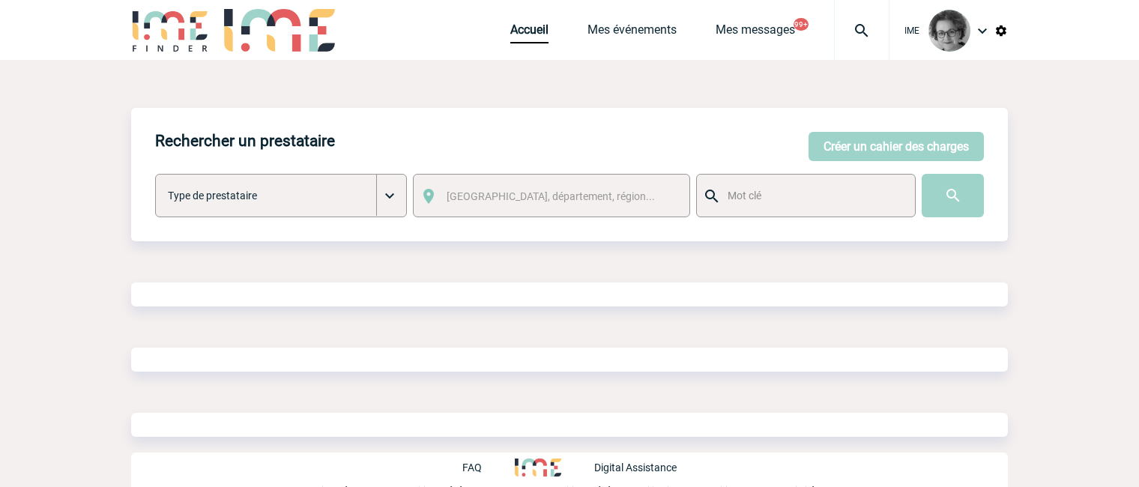 This screenshot has height=487, width=1139. What do you see at coordinates (755, 33) in the screenshot?
I see `a: Mes messages` at bounding box center [755, 33].